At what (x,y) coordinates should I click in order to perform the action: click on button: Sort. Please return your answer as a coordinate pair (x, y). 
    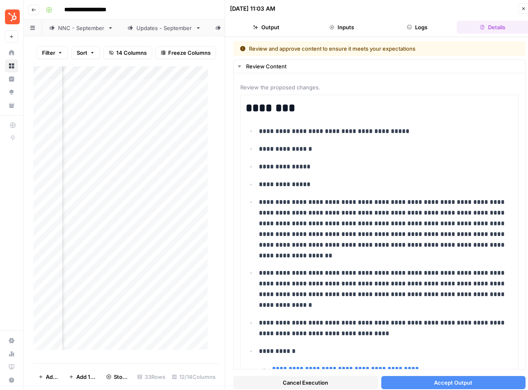
    Looking at the image, I should click on (86, 53).